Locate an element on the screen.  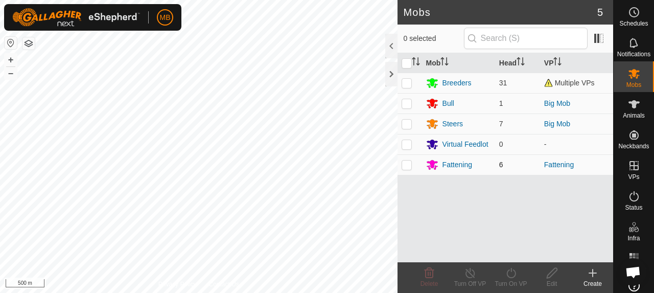
span: Notifications is located at coordinates (633, 54).